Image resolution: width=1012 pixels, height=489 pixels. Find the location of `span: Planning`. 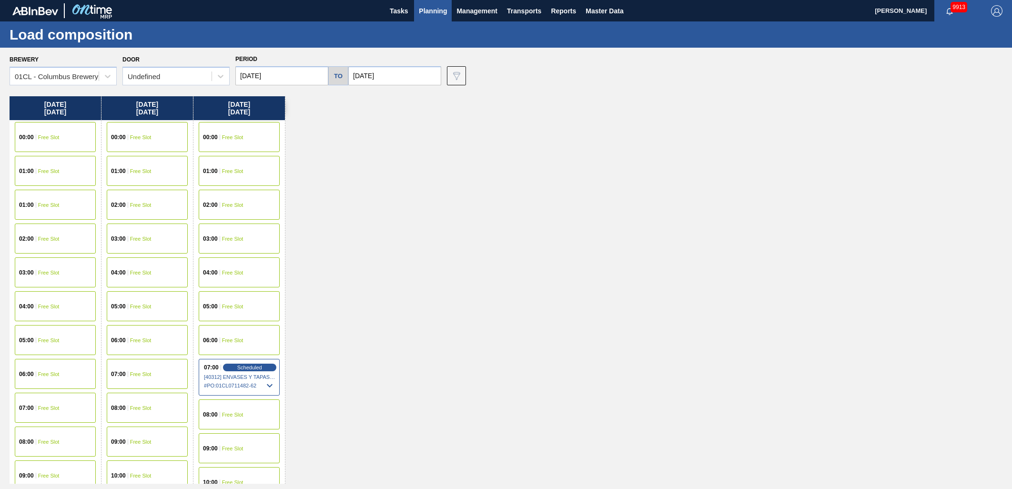

span: Planning is located at coordinates (433, 11).